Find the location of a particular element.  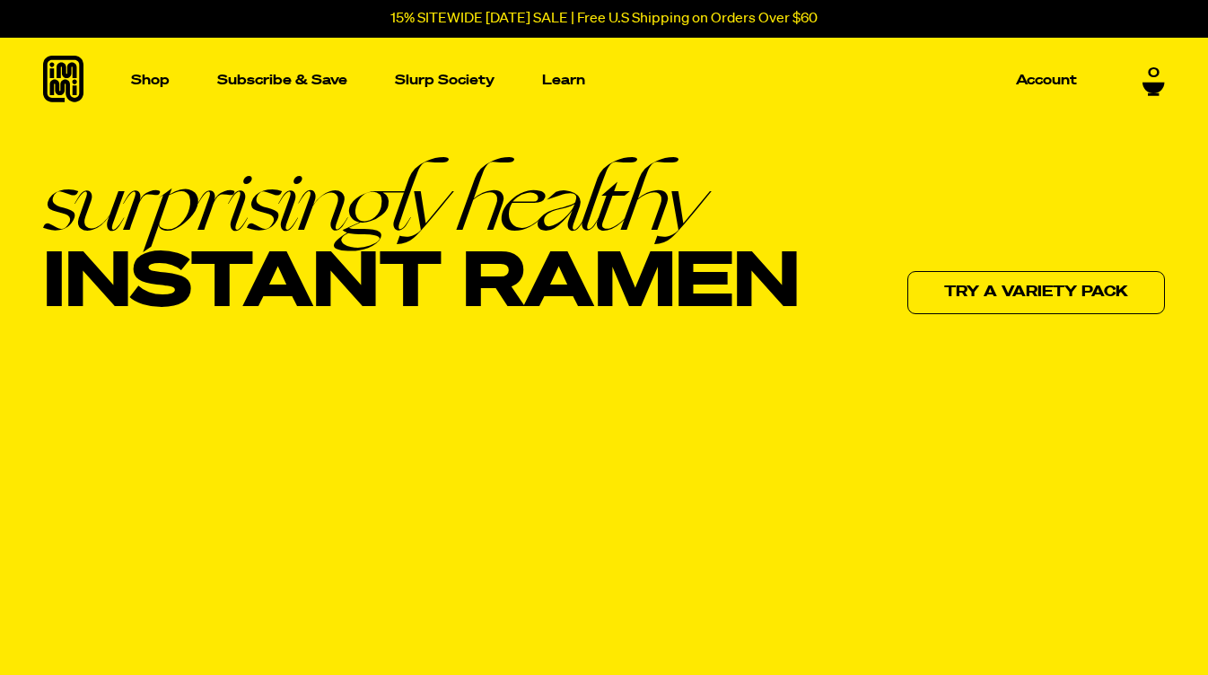

a: 0 is located at coordinates (1153, 81).